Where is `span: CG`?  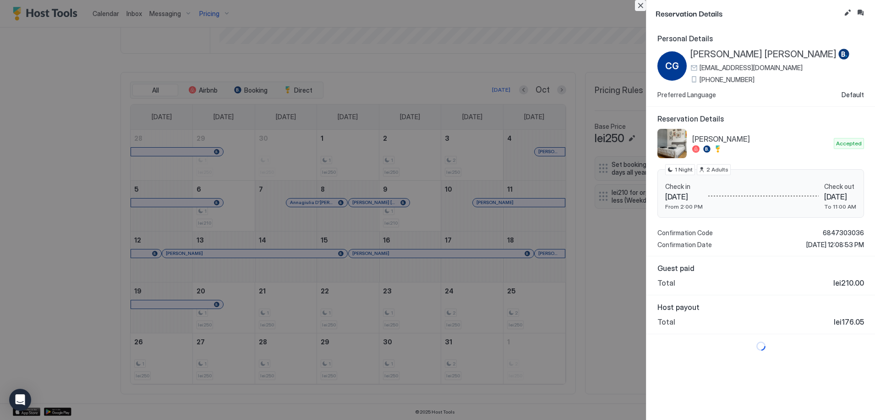 span: CG is located at coordinates (672, 66).